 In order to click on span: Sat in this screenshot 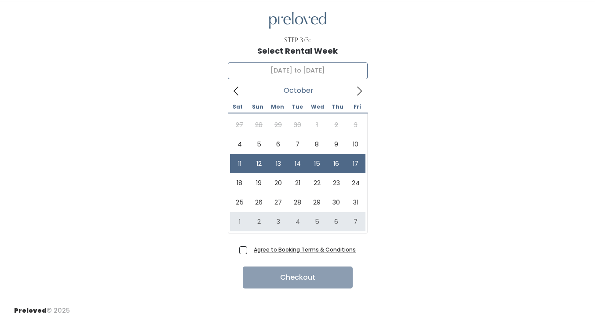, I will do `click(237, 107)`.